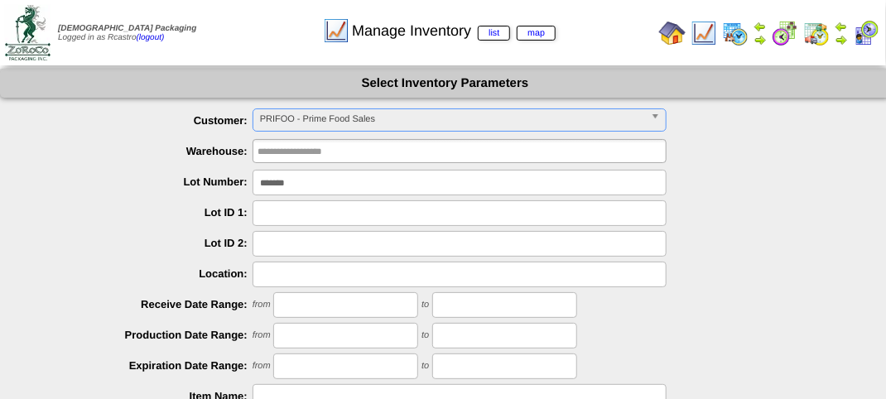  Describe the element at coordinates (142, 243) in the screenshot. I see `label: Lot ID 2:` at that location.